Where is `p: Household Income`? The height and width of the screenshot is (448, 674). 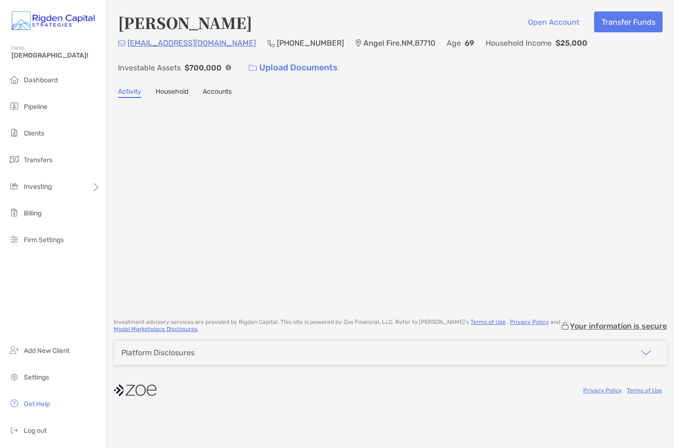 p: Household Income is located at coordinates (518, 43).